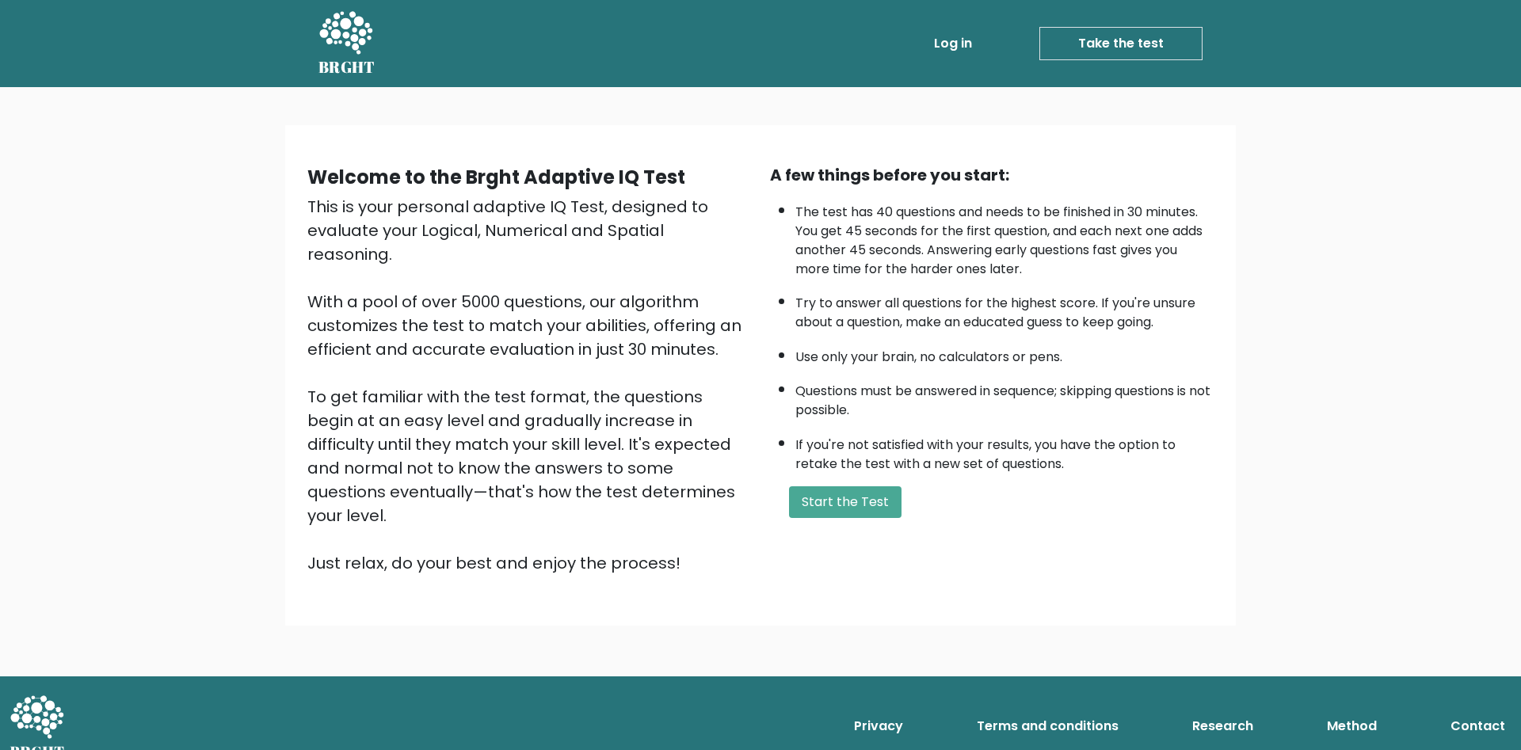 This screenshot has width=1521, height=750. I want to click on a: Privacy, so click(878, 726).